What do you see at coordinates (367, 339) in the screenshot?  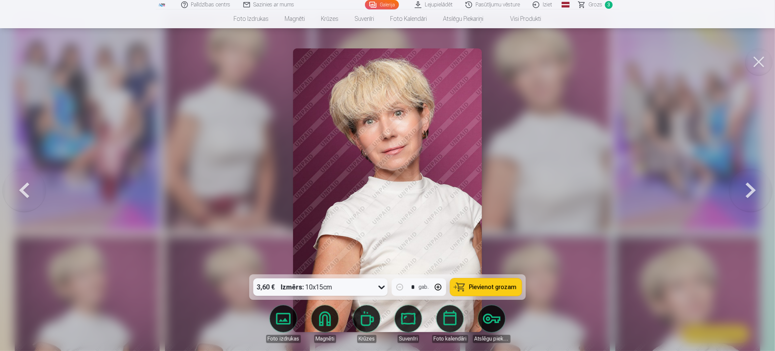 I see `div: Krūzes` at bounding box center [367, 339].